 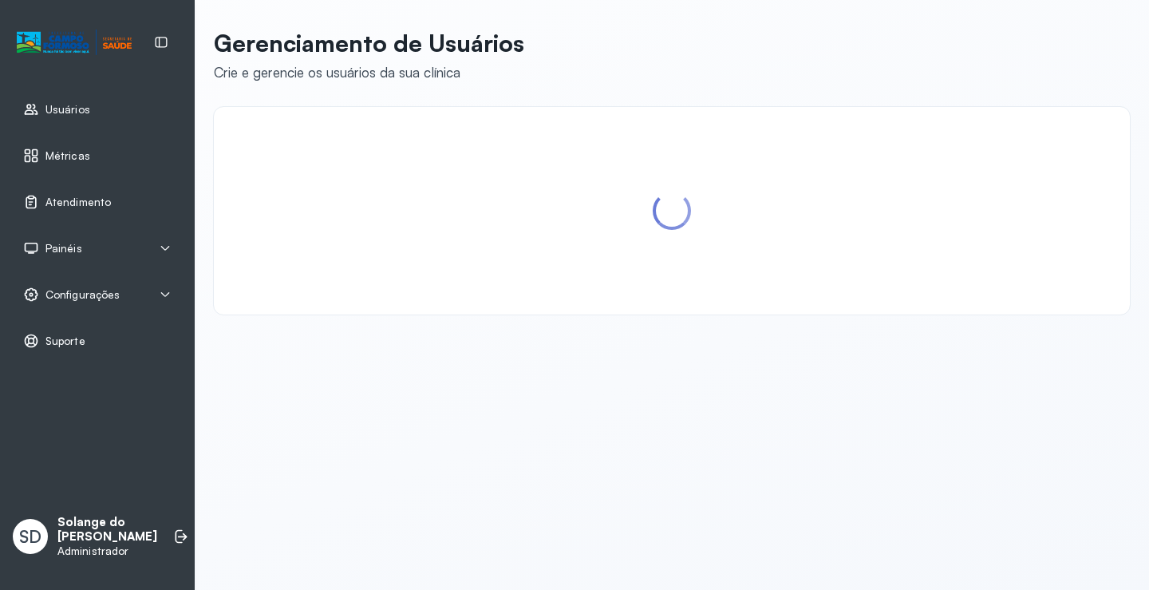 What do you see at coordinates (78, 202) in the screenshot?
I see `span: Atendimento` at bounding box center [78, 202].